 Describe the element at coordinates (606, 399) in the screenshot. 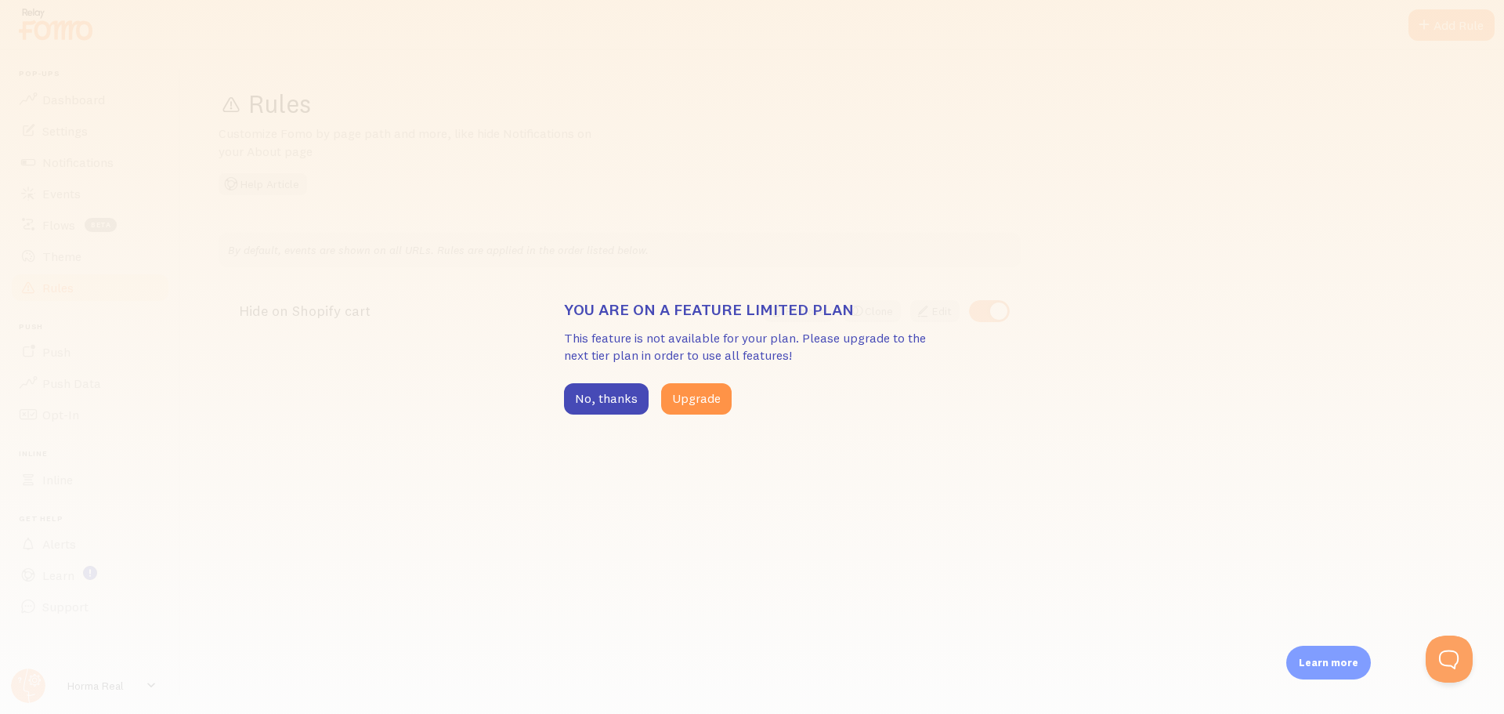

I see `button: No, thanks` at that location.